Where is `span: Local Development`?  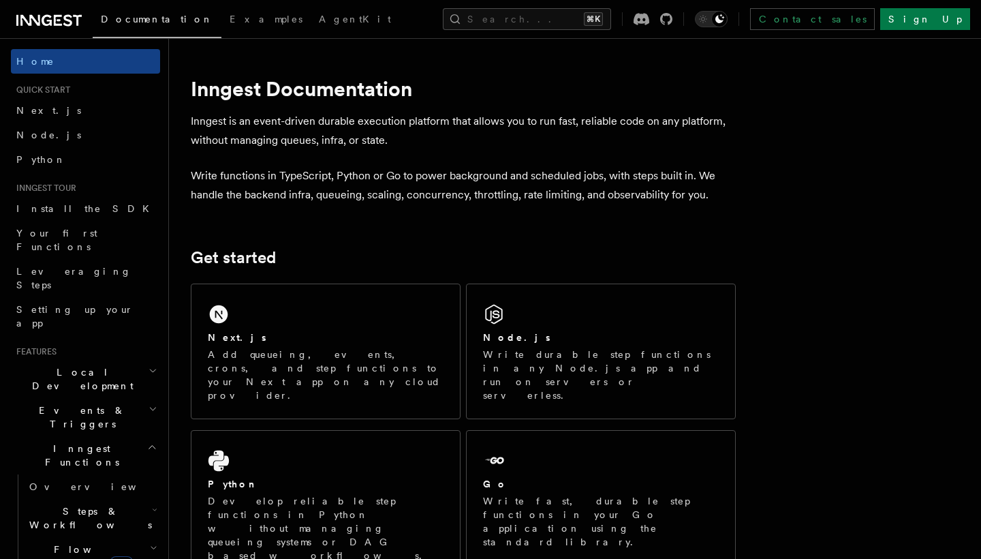
span: Local Development is located at coordinates (80, 379).